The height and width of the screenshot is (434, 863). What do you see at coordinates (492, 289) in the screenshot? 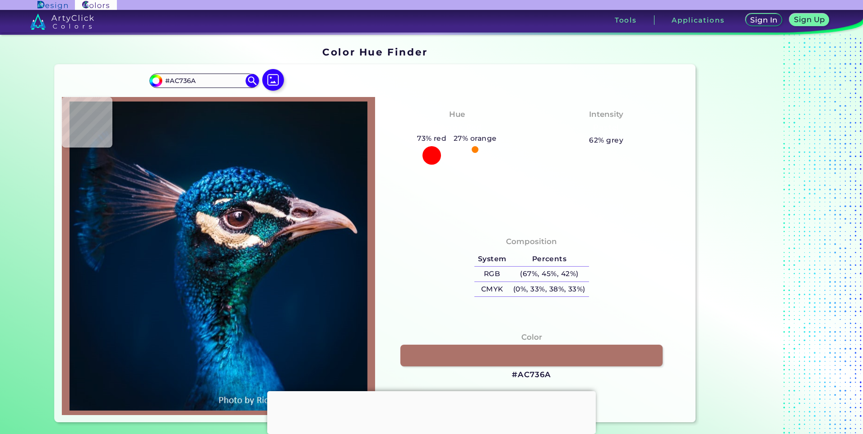
I see `h5: CMYK` at bounding box center [492, 289].